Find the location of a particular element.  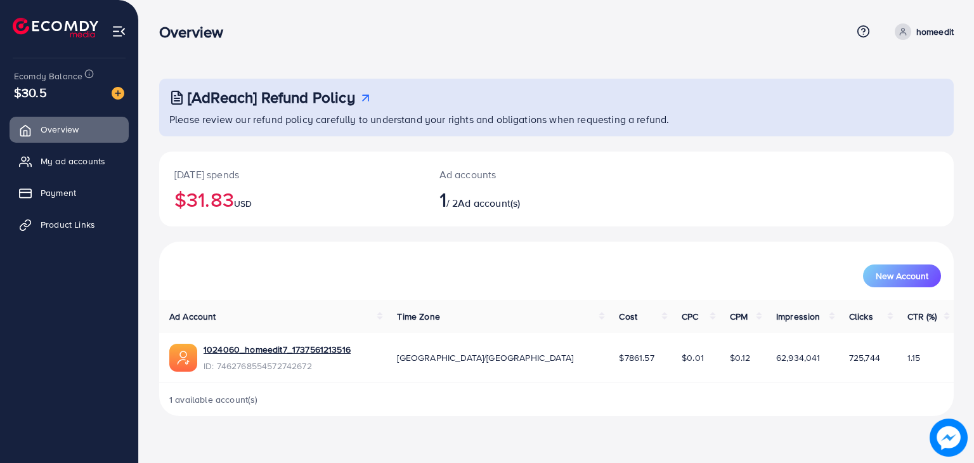

a: 1024060_homeedit7_1737561213516 is located at coordinates (277, 349).